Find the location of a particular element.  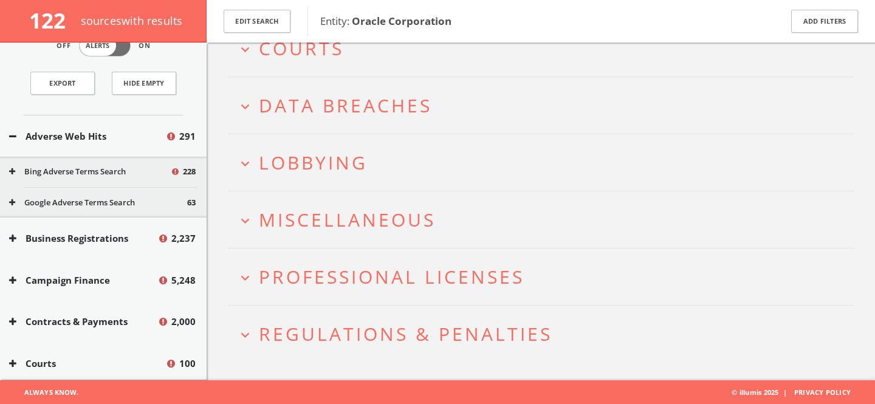

span: Off is located at coordinates (64, 46).